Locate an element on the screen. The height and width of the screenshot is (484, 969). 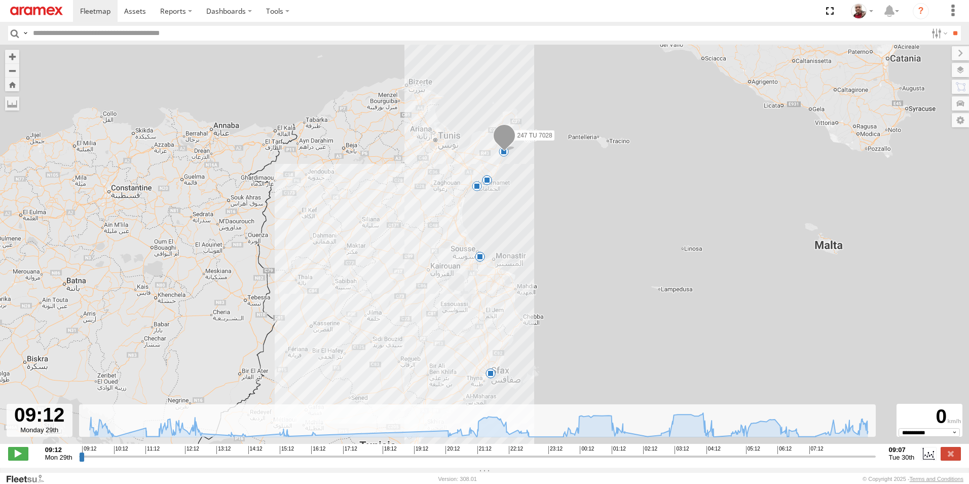
span: 12:12 is located at coordinates (192, 450).